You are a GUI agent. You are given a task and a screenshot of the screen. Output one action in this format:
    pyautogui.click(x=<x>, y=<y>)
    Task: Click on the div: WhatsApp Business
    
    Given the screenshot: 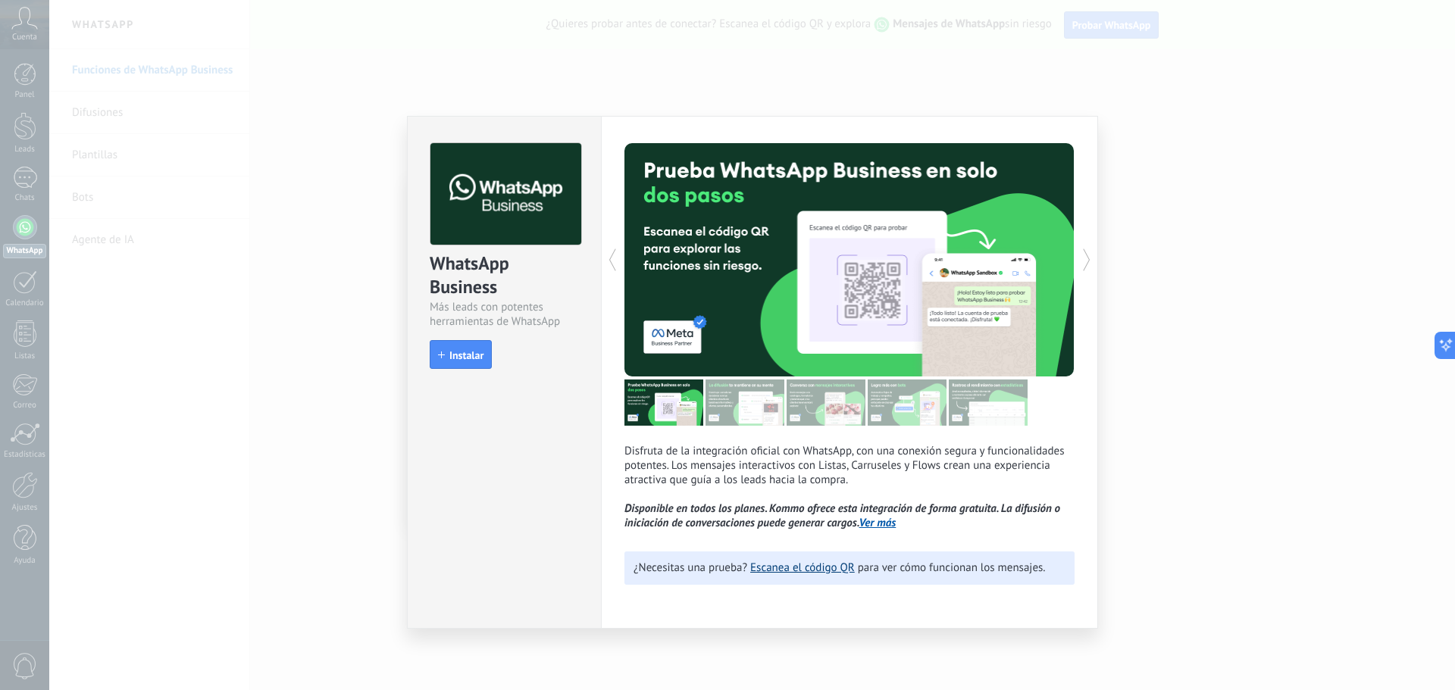 What is the action you would take?
    pyautogui.click(x=504, y=276)
    